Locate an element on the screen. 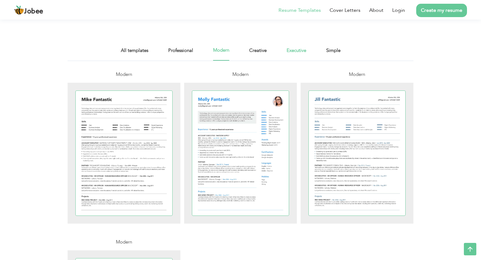 This screenshot has height=260, width=481. a: Resume Templates is located at coordinates (299, 10).